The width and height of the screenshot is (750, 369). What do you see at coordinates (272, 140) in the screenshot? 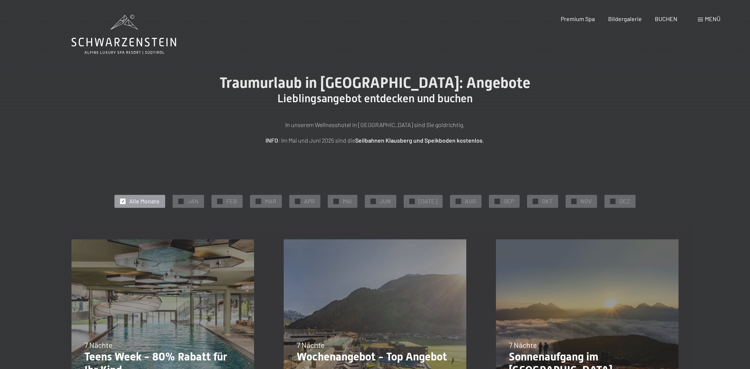
I see `strong: INFO` at bounding box center [272, 140].